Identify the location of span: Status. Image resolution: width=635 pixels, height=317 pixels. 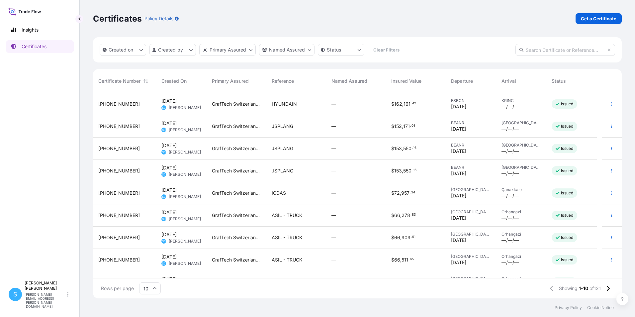
(558, 81).